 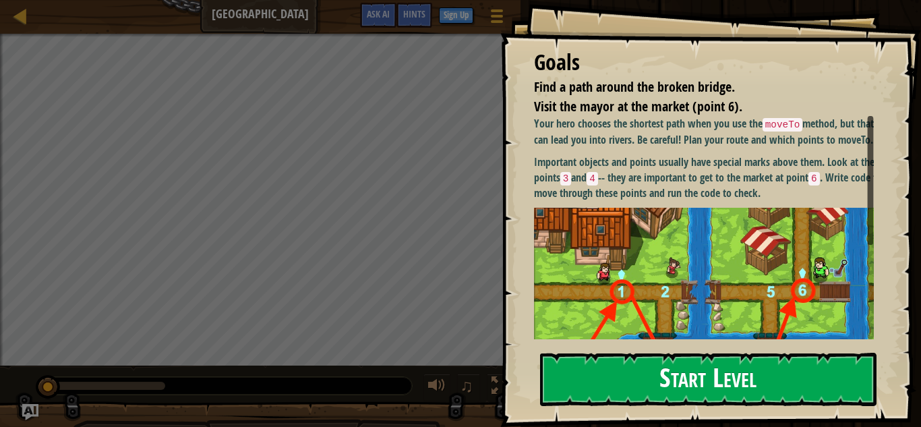 I want to click on p: Your hero chooses the shortest path when you use the method, but that can lead you into rivers. B..., so click(x=708, y=131).